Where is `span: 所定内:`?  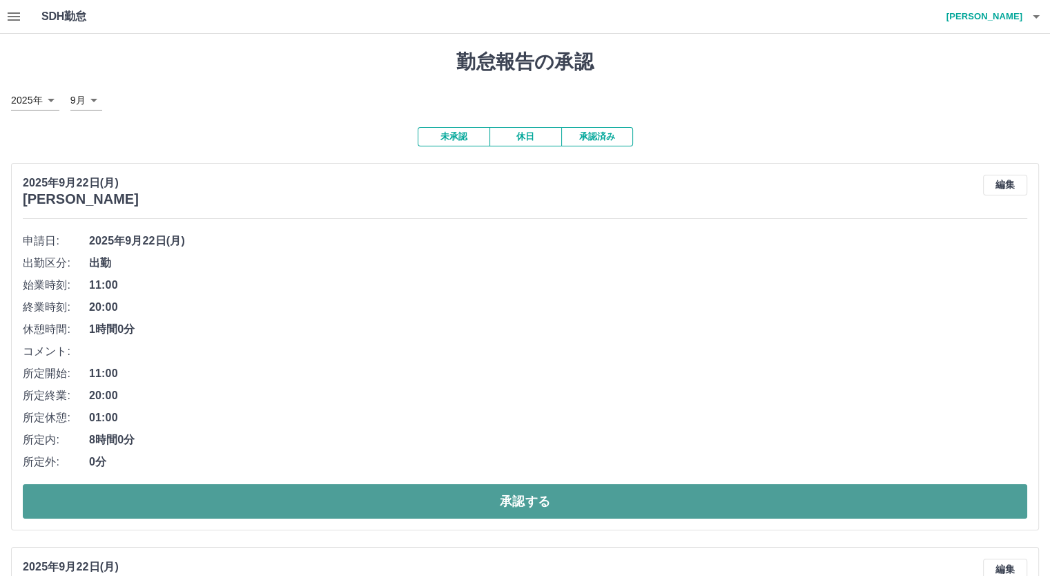 span: 所定内: is located at coordinates (56, 440).